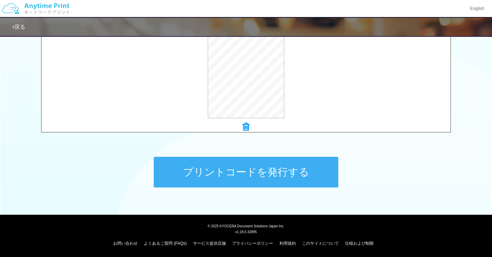  I want to click on a: サービス提供店舗, so click(209, 244).